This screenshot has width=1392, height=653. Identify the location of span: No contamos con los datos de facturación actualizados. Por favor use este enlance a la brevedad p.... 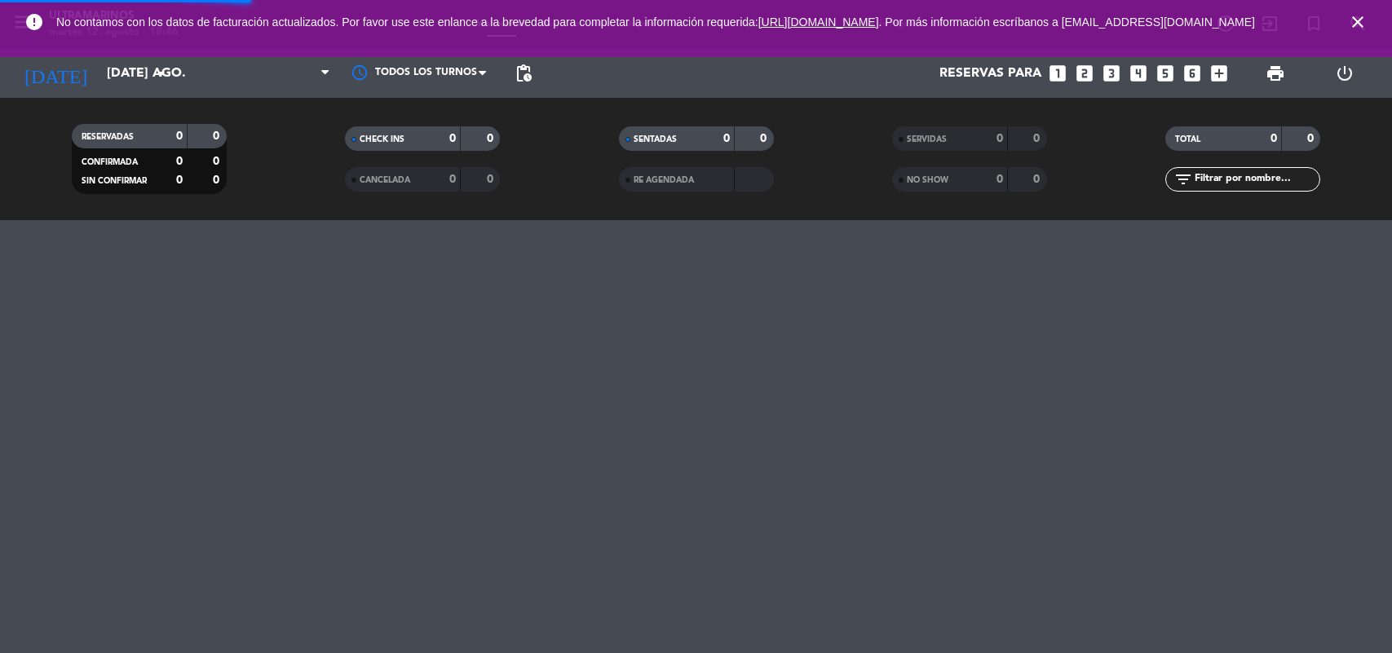
(656, 22).